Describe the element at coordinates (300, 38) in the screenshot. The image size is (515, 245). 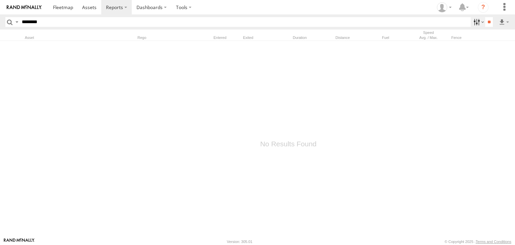
I see `div: Duration` at that location.